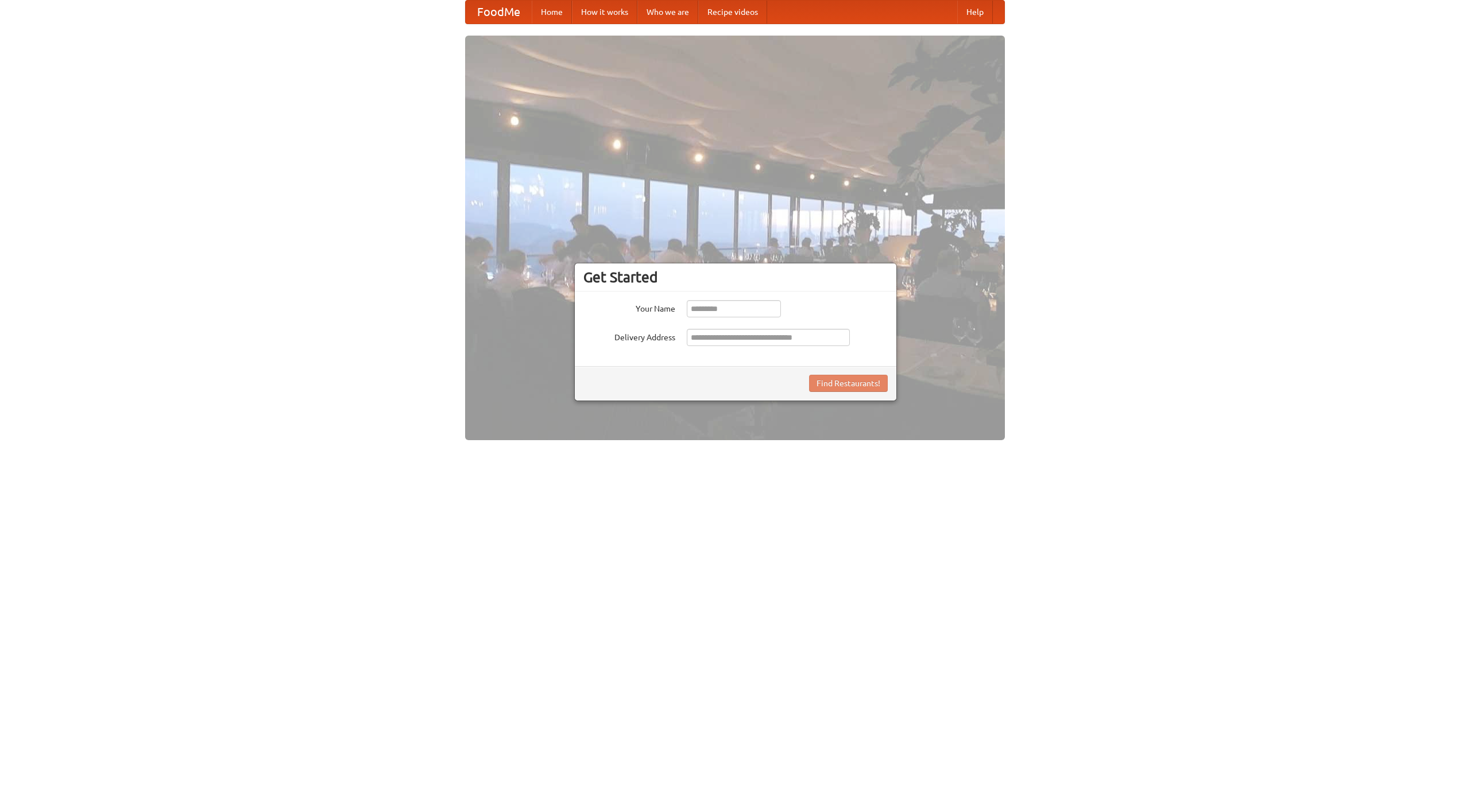 Image resolution: width=1470 pixels, height=812 pixels. What do you see at coordinates (552, 12) in the screenshot?
I see `a: Home` at bounding box center [552, 12].